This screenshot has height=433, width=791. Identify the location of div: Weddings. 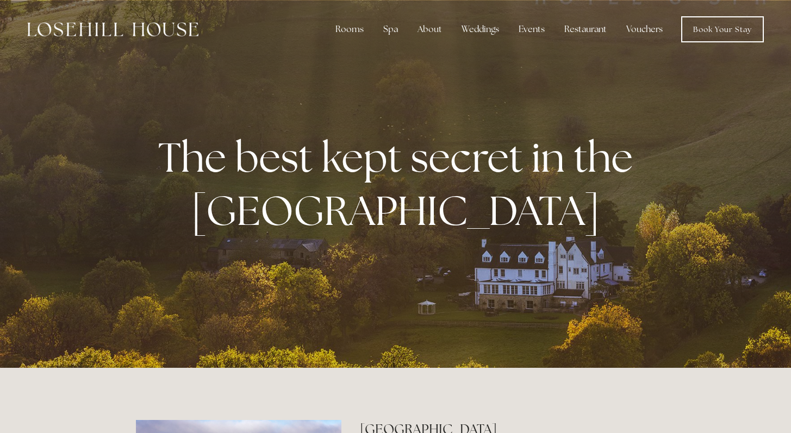
(480, 29).